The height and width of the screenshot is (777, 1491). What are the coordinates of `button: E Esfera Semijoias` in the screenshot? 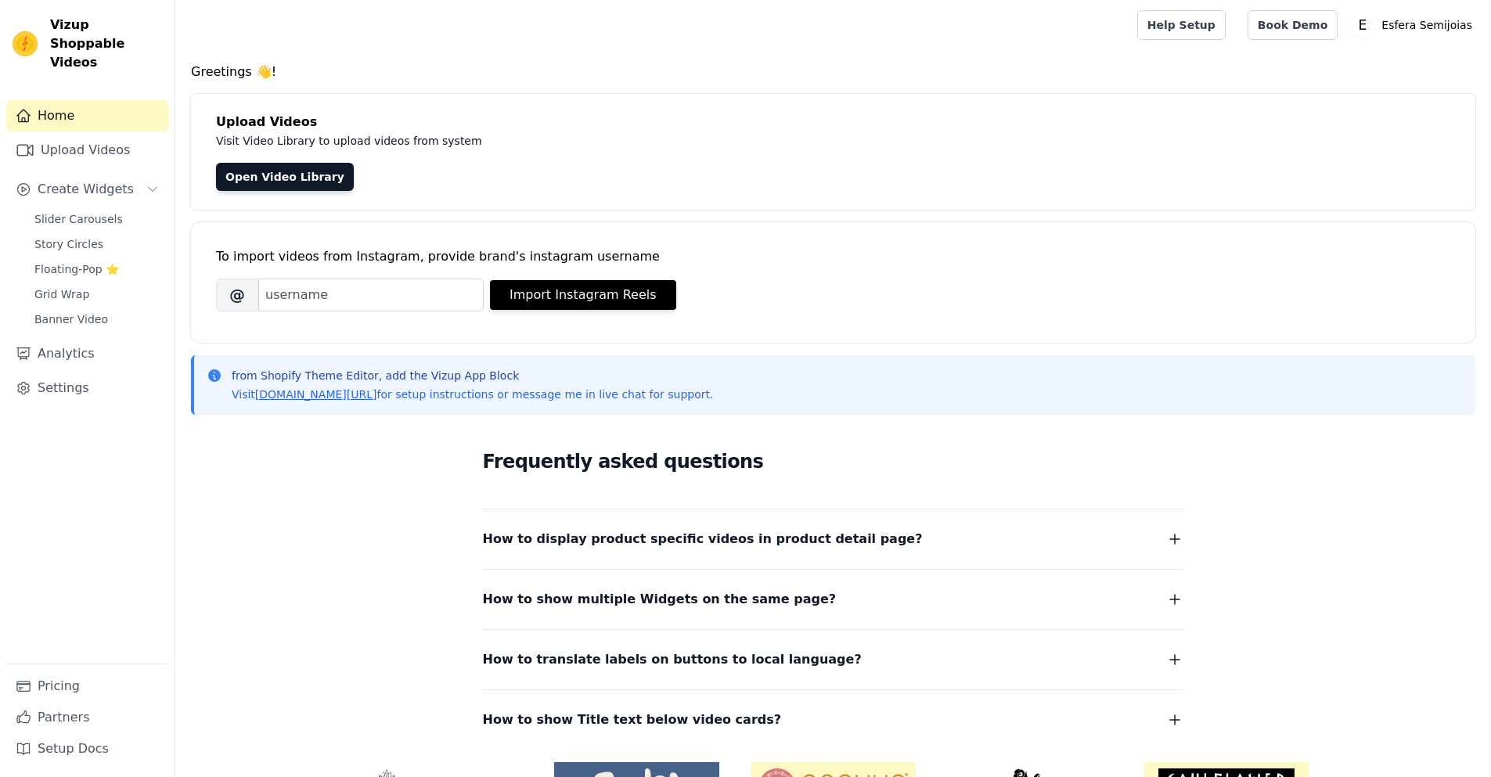 It's located at (1415, 25).